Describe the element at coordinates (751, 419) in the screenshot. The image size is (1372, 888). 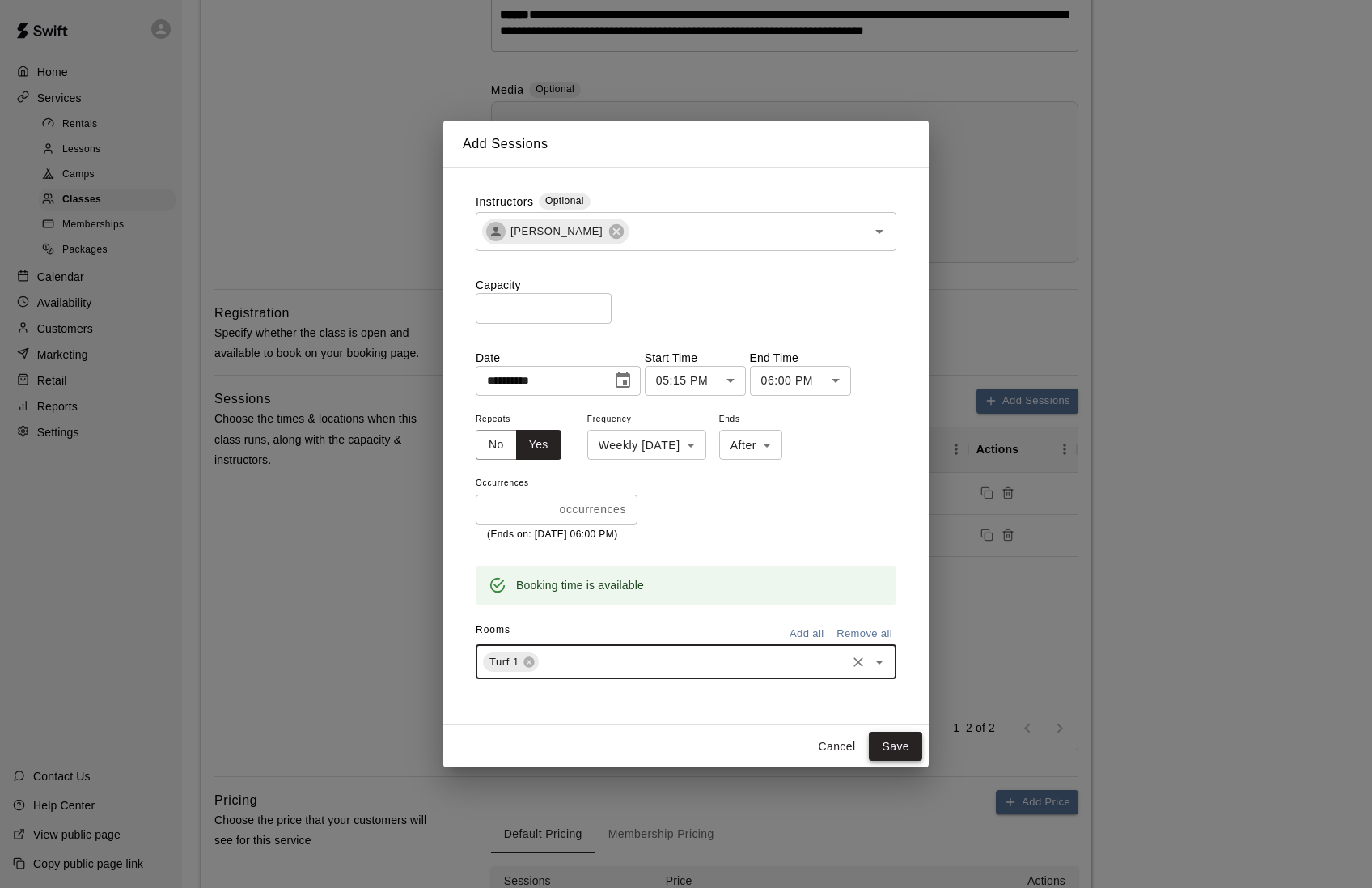
I see `span: Ends` at that location.